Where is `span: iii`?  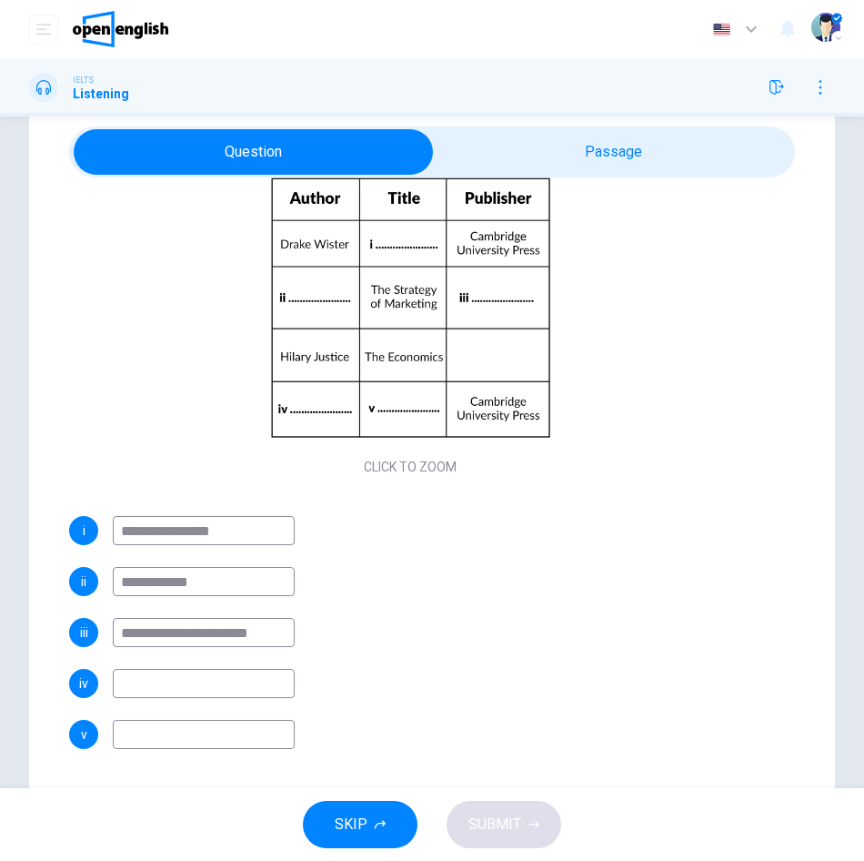
span: iii is located at coordinates (84, 632).